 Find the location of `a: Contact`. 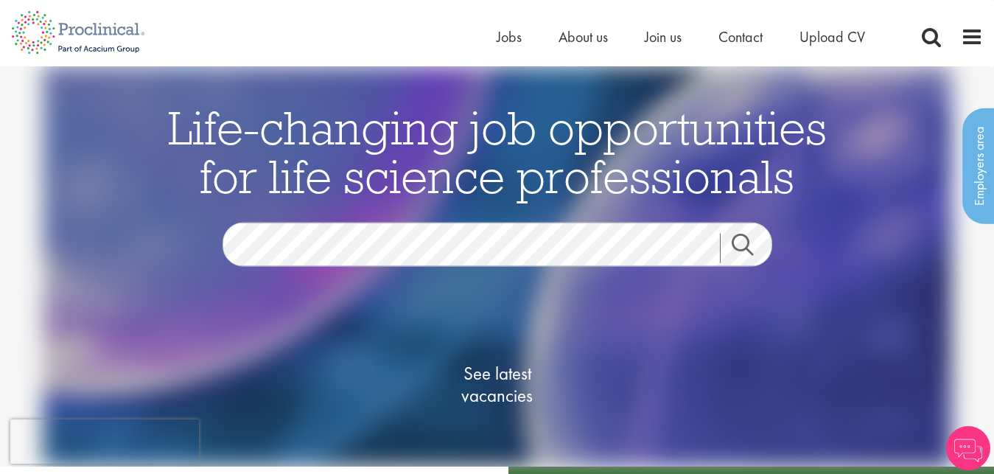

a: Contact is located at coordinates (741, 37).